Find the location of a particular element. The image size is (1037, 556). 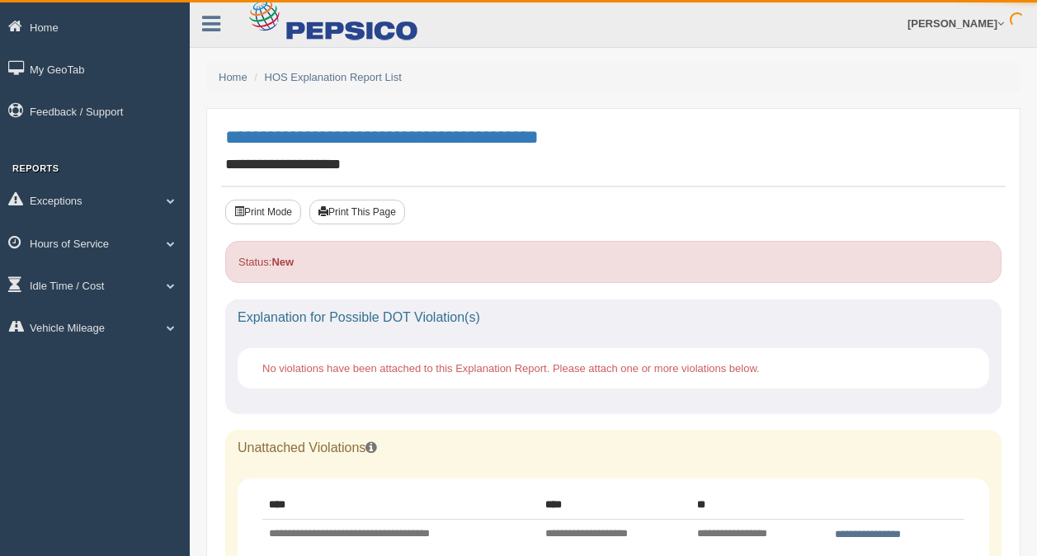

span: No violations have been attached to this Explanation Report. Please attach one or more violations... is located at coordinates (510, 368).